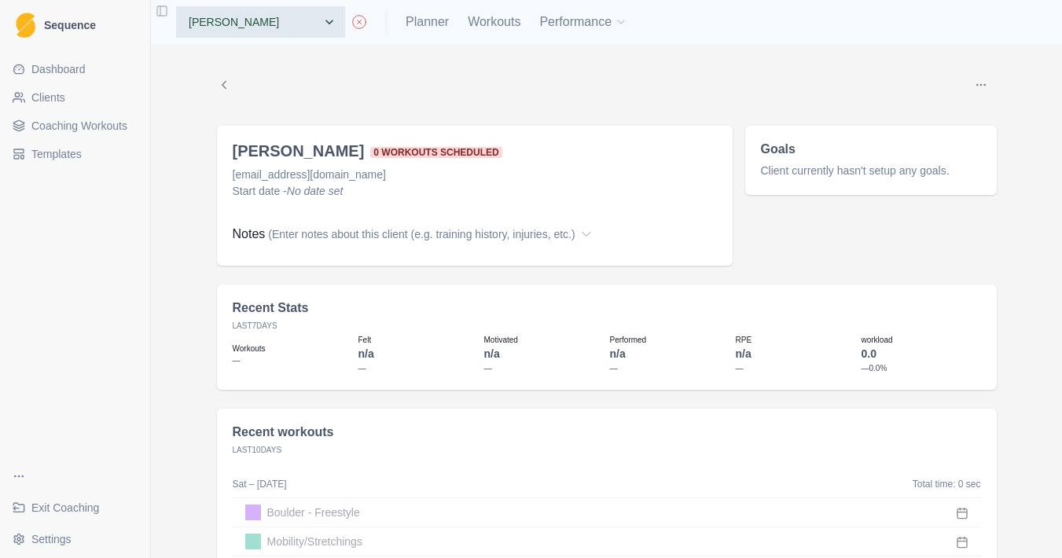  What do you see at coordinates (946, 484) in the screenshot?
I see `p: Total time:` at bounding box center [946, 484].